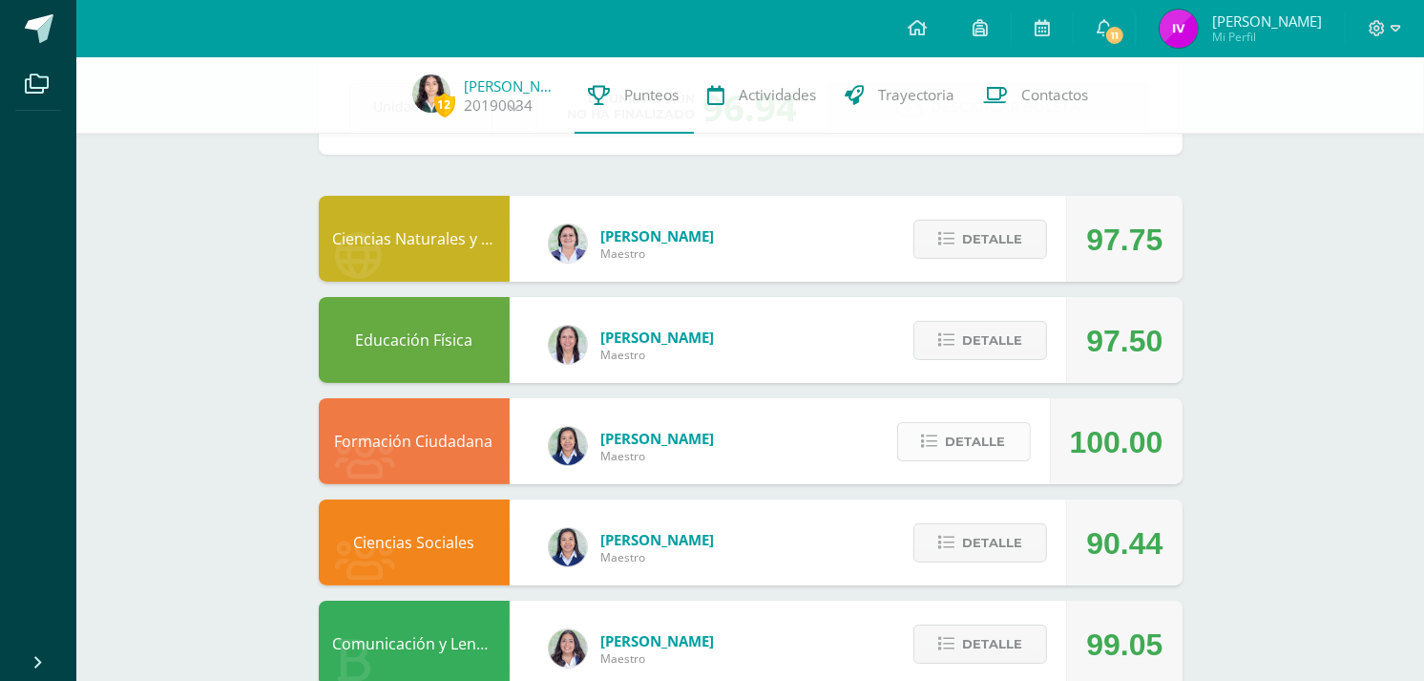 Image resolution: width=1424 pixels, height=681 pixels. Describe the element at coordinates (778, 95) in the screenshot. I see `span: Actividades` at that location.